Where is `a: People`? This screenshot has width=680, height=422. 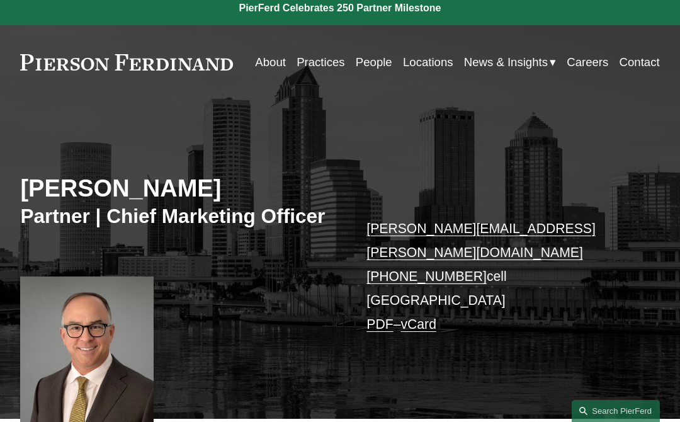 a: People is located at coordinates (374, 62).